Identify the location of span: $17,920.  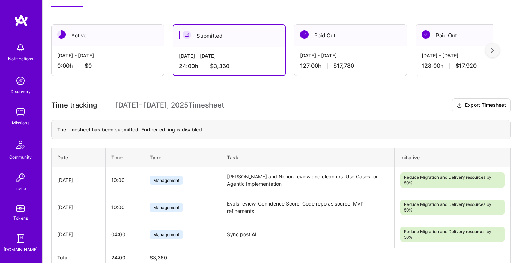
(466, 66).